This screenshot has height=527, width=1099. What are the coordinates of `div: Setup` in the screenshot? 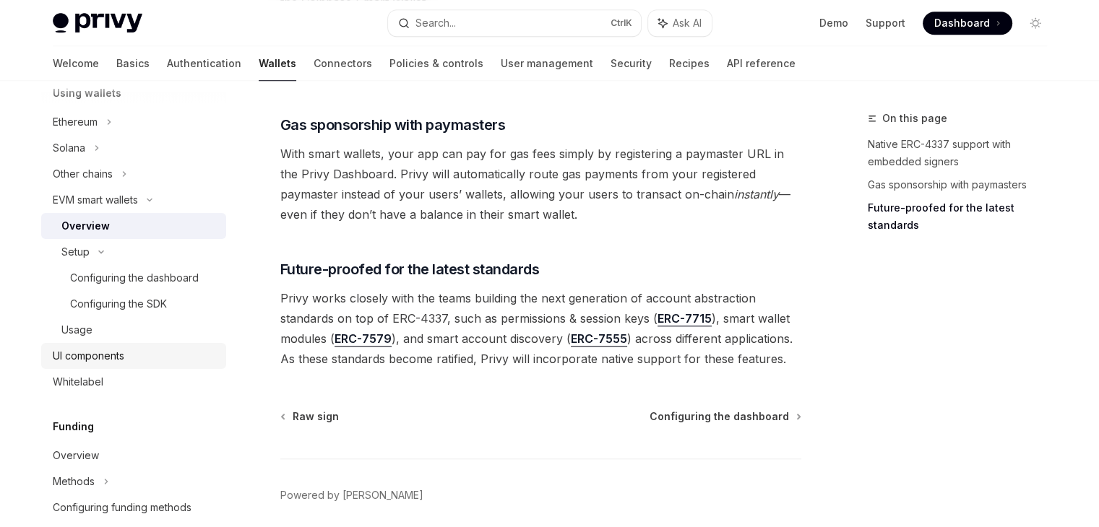 It's located at (75, 252).